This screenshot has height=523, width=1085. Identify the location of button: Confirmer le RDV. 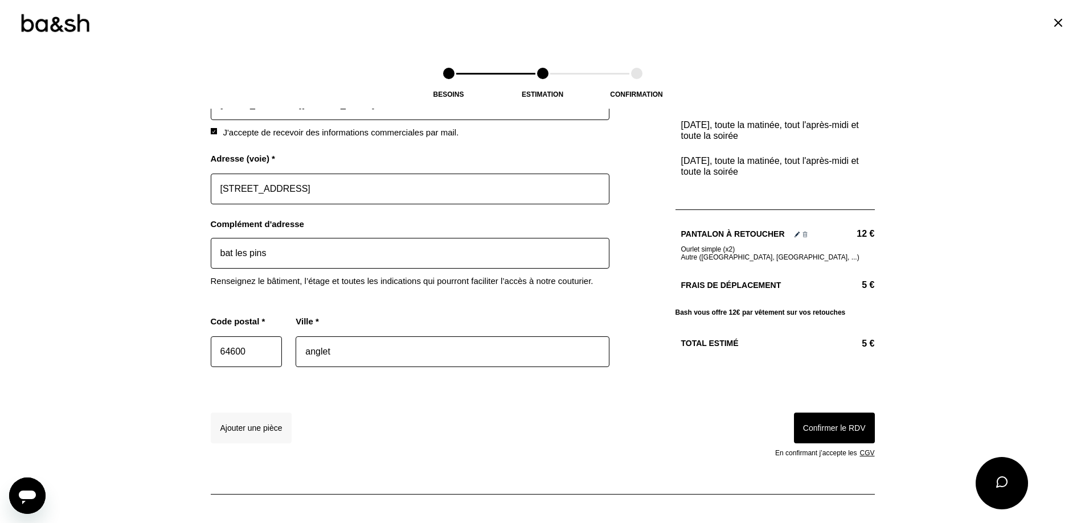
(834, 428).